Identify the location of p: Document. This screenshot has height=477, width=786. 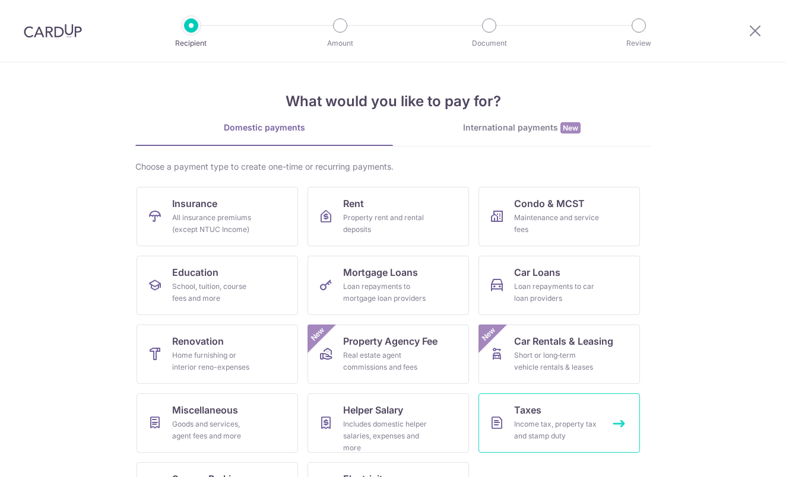
(489, 43).